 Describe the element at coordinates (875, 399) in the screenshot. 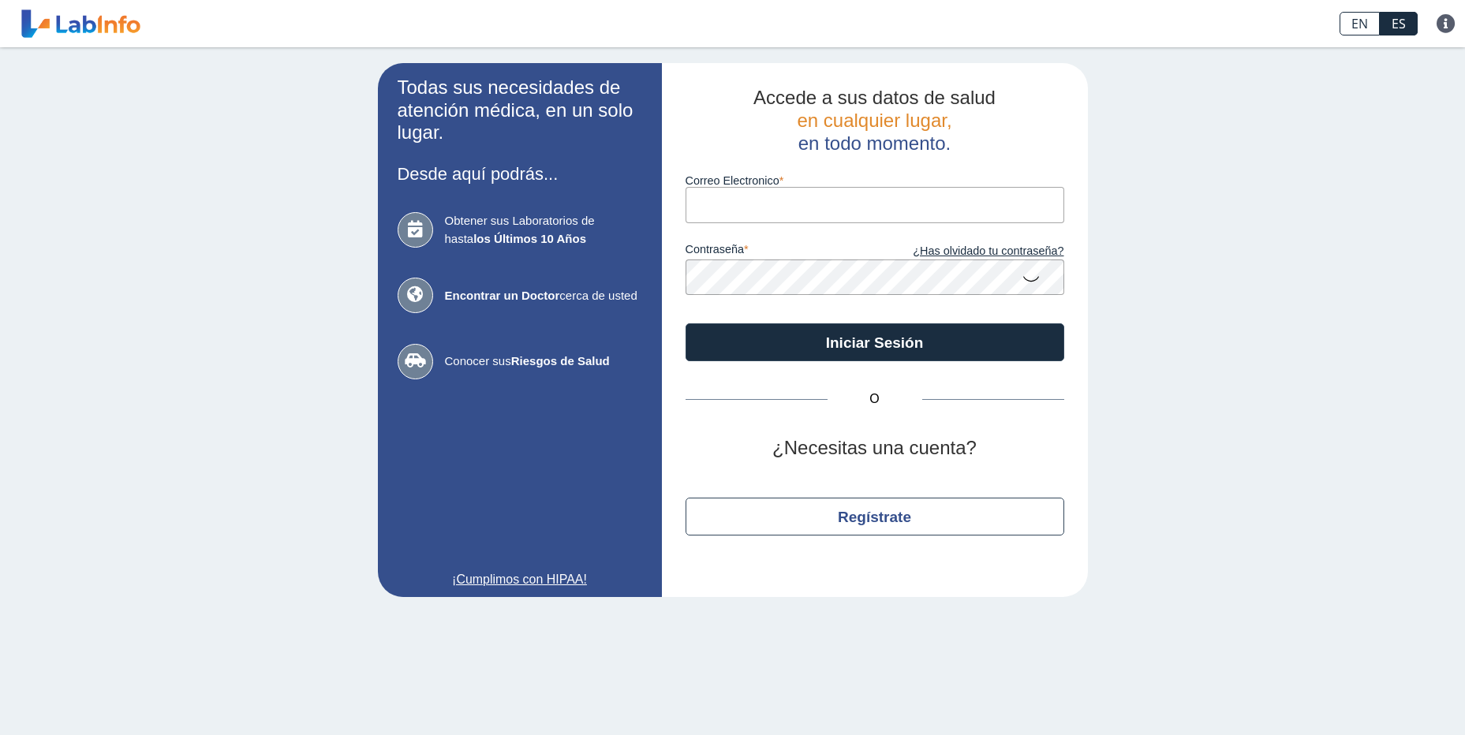

I see `span: O` at that location.